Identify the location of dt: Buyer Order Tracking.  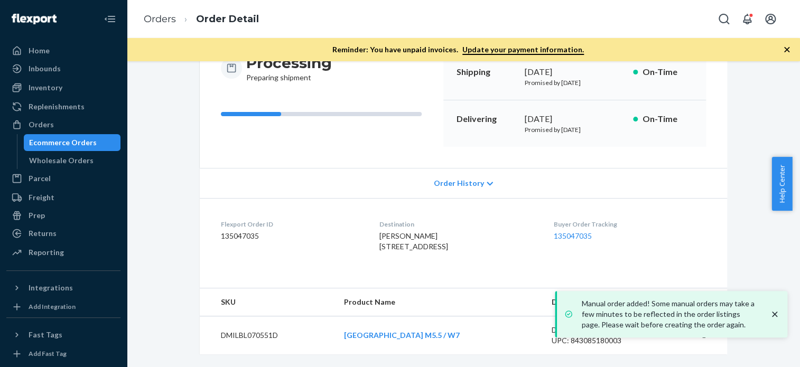
(630, 224).